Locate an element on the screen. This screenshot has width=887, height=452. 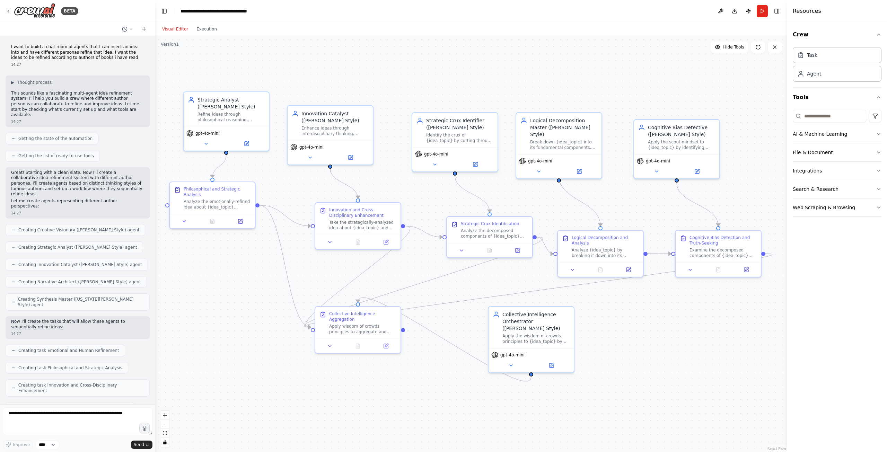
div: Examine the decomposed components of {idea_topic} through the scout mindset lens. Identify cognit... is located at coordinates (723, 253).